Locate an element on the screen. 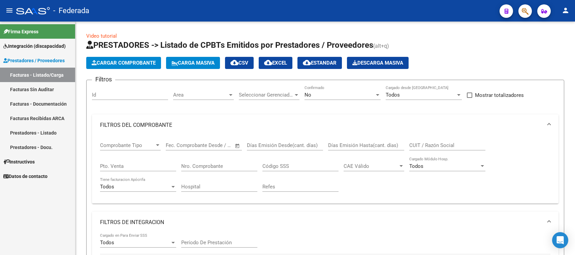 The width and height of the screenshot is (575, 255). mat-icon: person is located at coordinates (565, 10).